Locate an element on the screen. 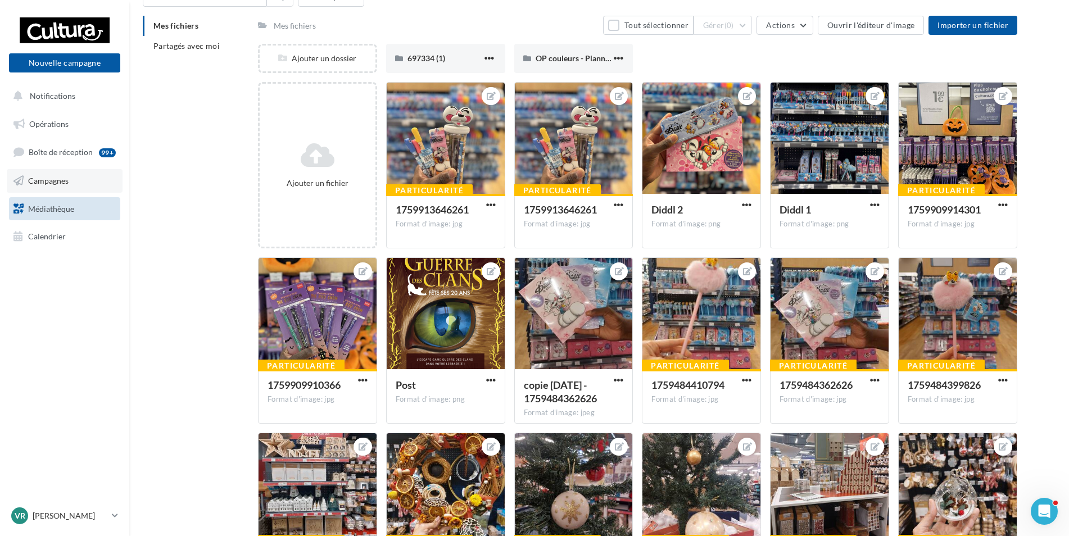  span: Diddl 2 is located at coordinates (667, 210).